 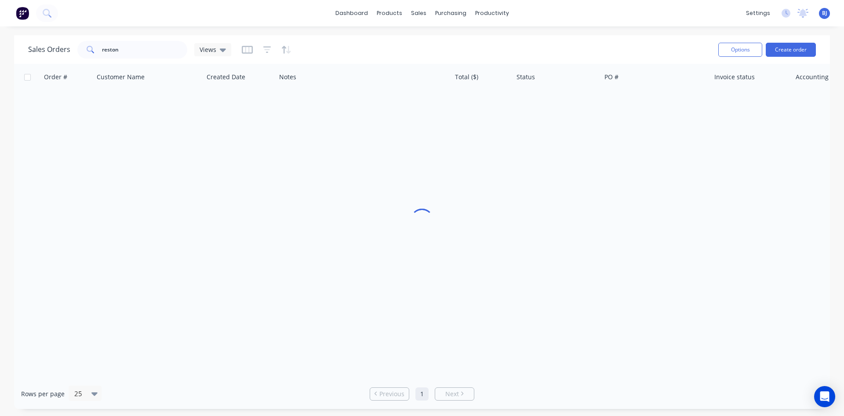 What do you see at coordinates (145, 50) in the screenshot?
I see `input: Search...` at bounding box center [145, 50].